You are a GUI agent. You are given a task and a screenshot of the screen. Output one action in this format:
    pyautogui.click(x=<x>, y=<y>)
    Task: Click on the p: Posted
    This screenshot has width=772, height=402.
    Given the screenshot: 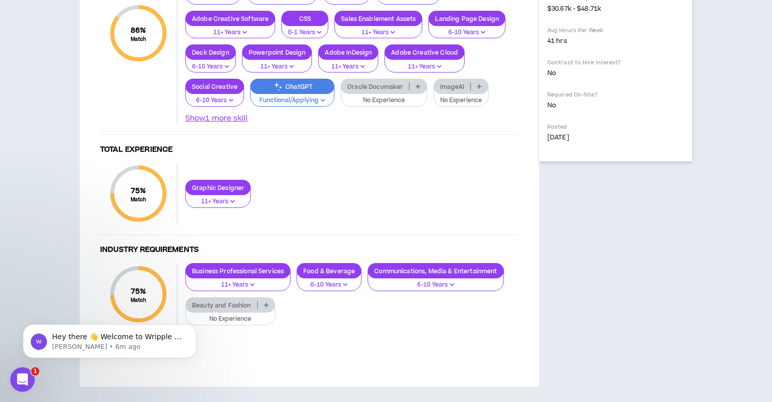 What is the action you would take?
    pyautogui.click(x=616, y=127)
    